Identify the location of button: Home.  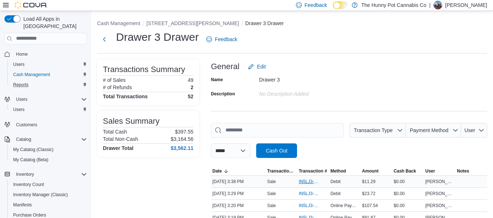
(46, 54).